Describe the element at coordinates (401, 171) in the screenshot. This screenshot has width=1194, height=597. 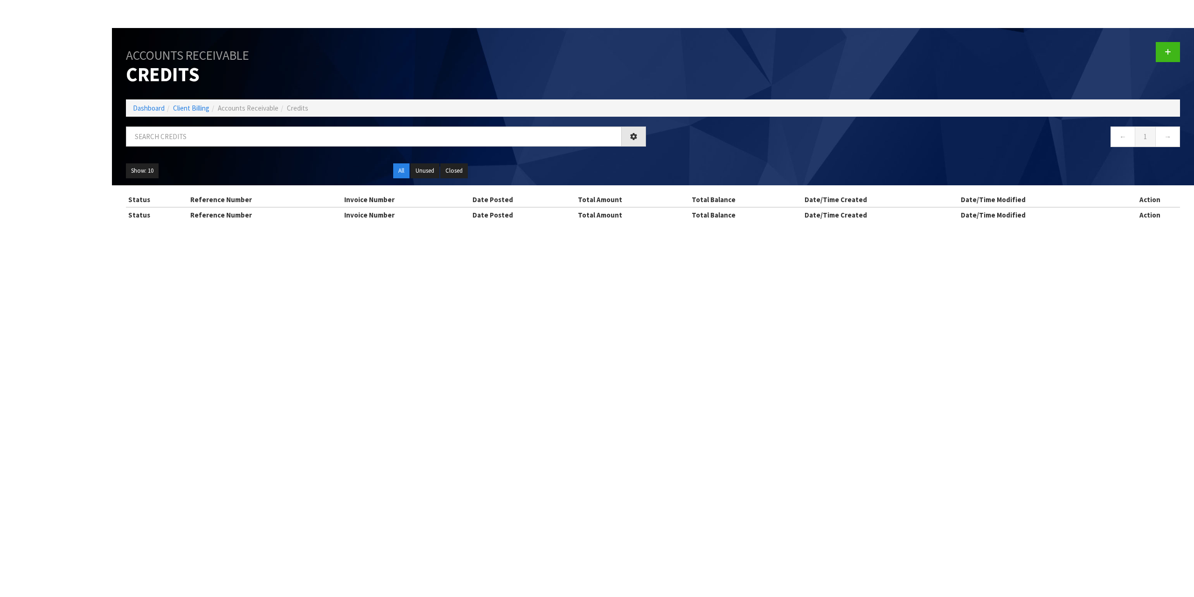
I see `button: All` at that location.